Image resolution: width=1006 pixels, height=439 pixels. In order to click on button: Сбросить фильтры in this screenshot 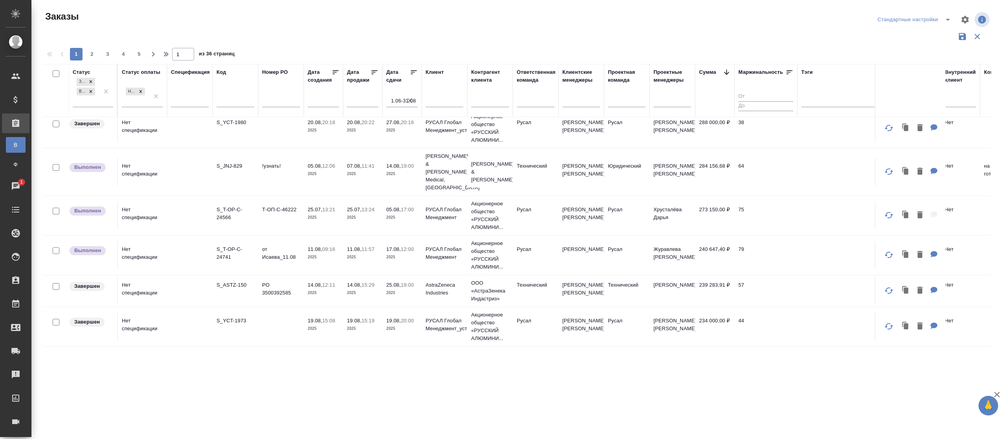, I will do `click(977, 37)`.